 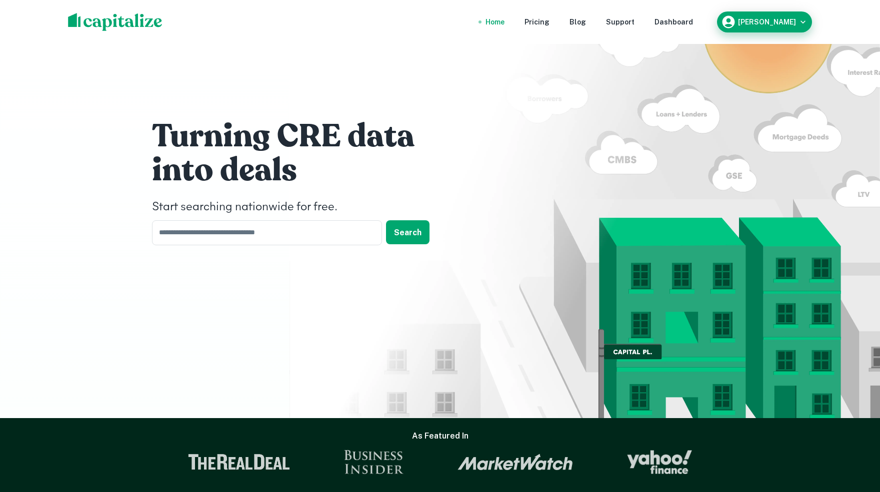 What do you see at coordinates (515, 462) in the screenshot?
I see `img: Market Watch` at bounding box center [515, 462].